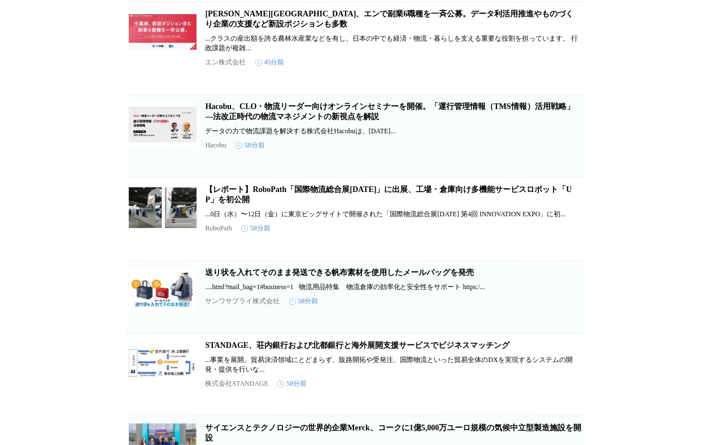  I want to click on time: 45分前, so click(270, 62).